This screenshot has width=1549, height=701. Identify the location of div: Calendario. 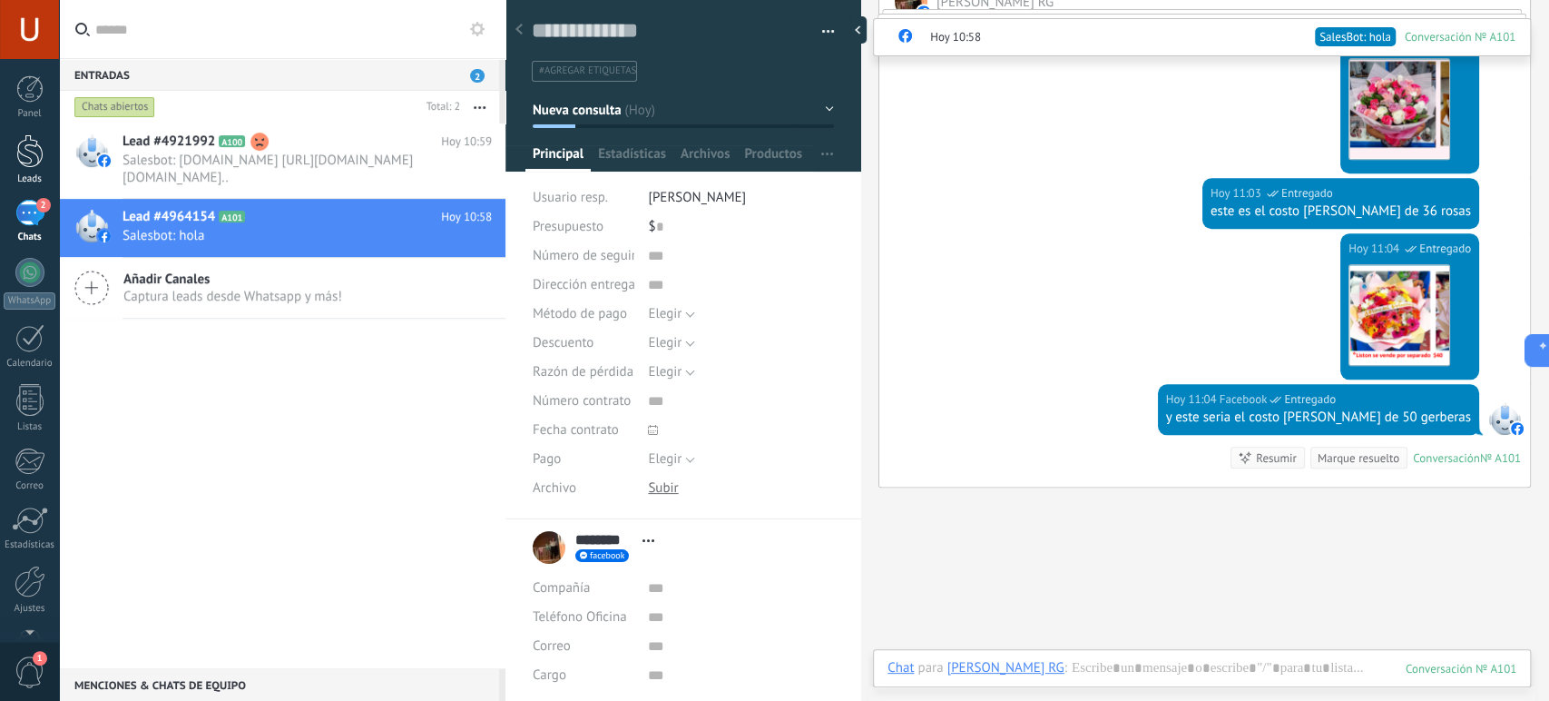
(30, 363).